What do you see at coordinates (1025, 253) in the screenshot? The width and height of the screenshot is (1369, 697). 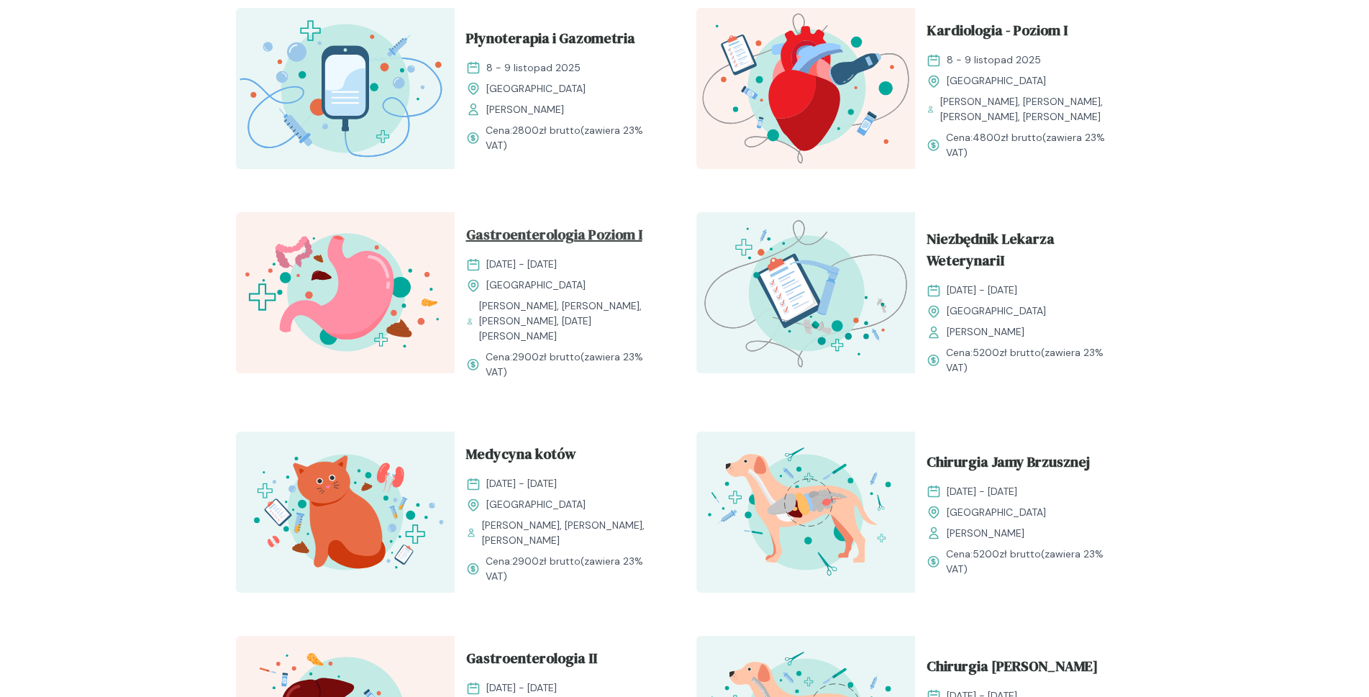 I see `span: Niezbędnik Lekarza WeterynariI` at bounding box center [1025, 253].